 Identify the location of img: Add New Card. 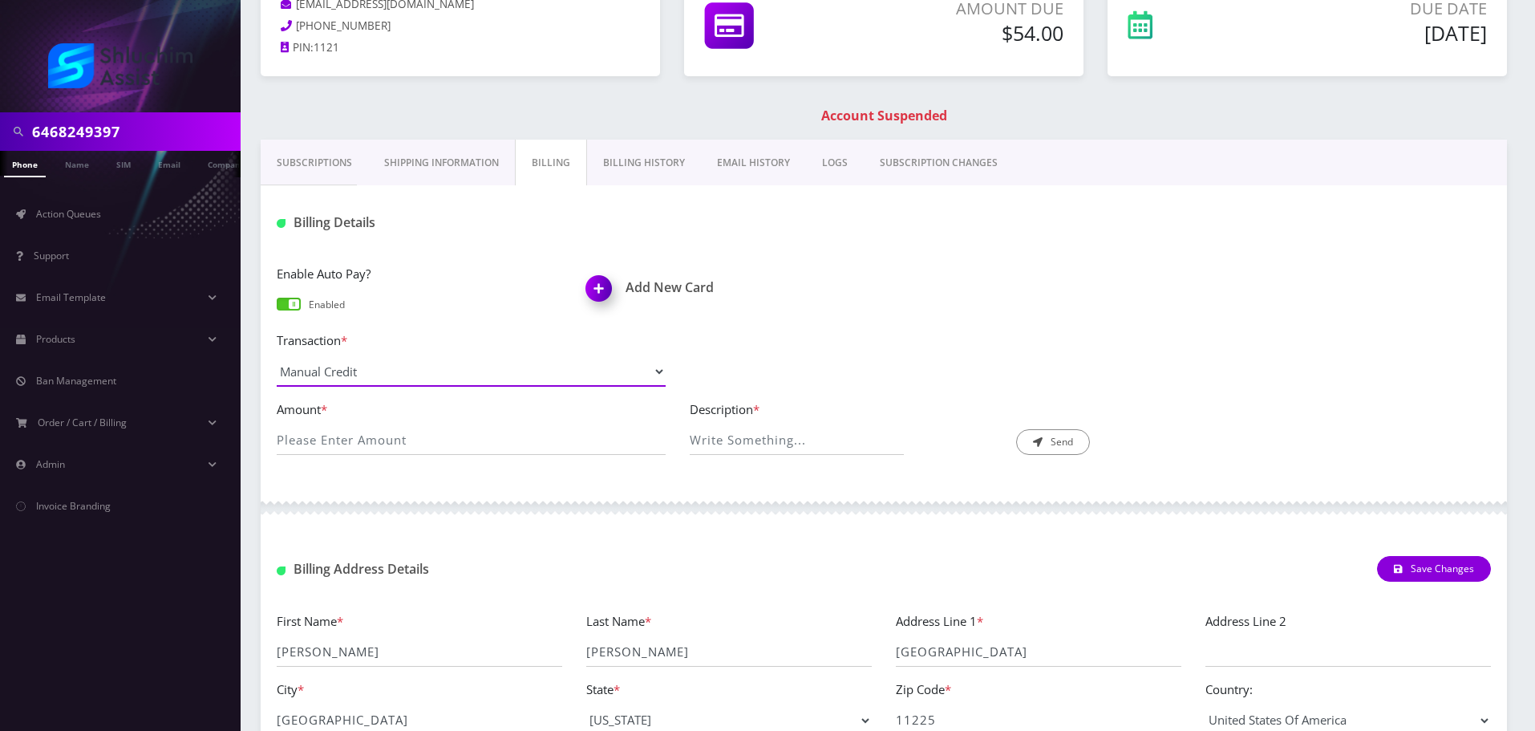
(601, 293).